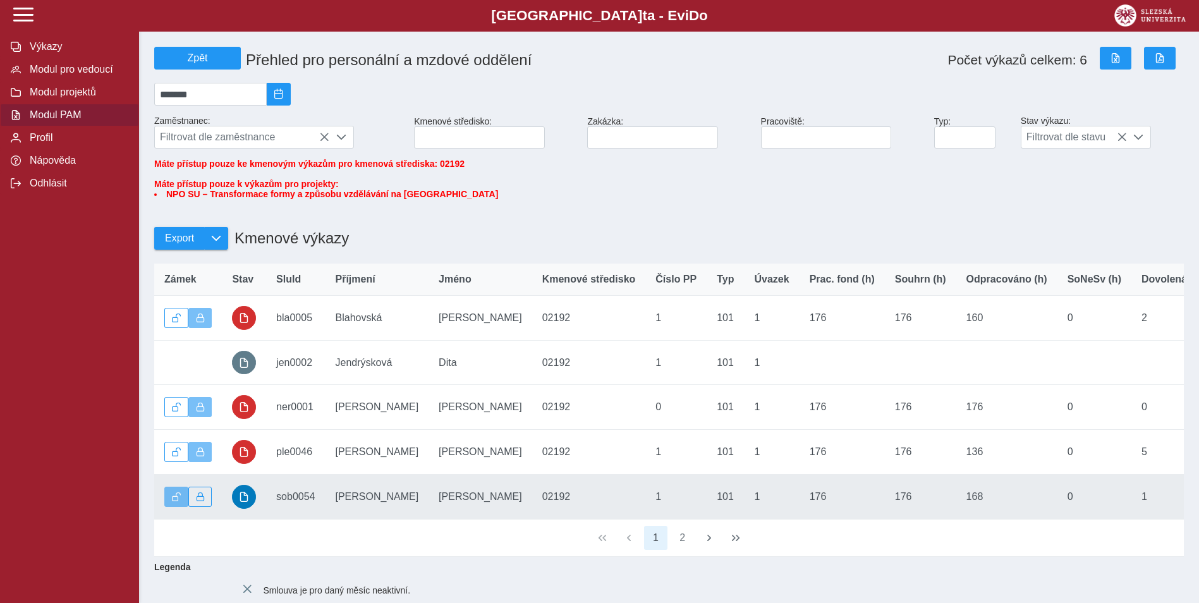 This screenshot has height=603, width=1199. What do you see at coordinates (1007, 452) in the screenshot?
I see `td: 136` at bounding box center [1007, 452].